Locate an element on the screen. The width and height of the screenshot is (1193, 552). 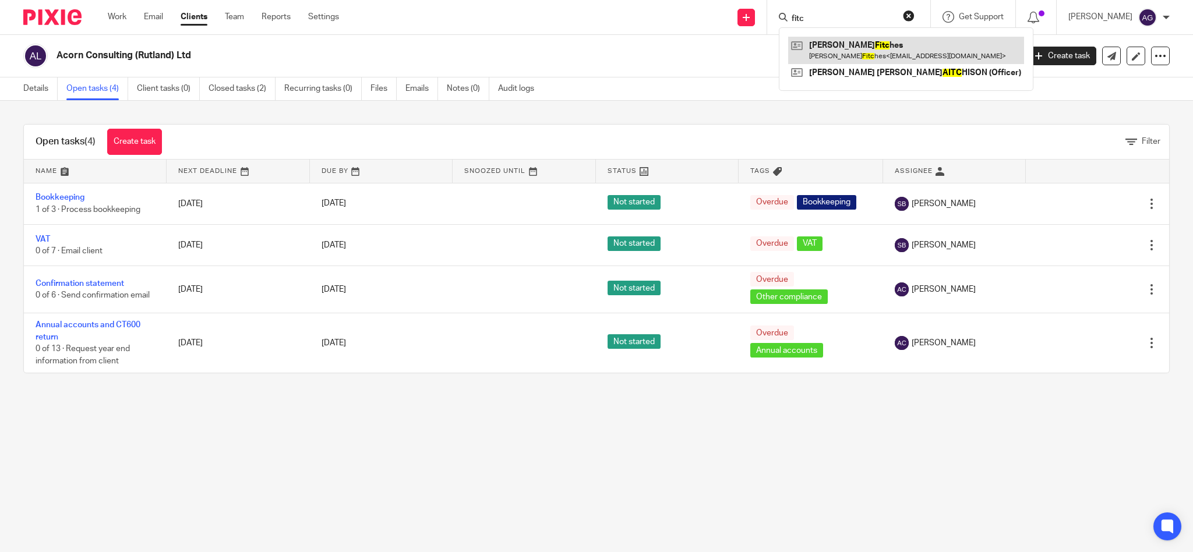
a: VAT is located at coordinates (43, 239).